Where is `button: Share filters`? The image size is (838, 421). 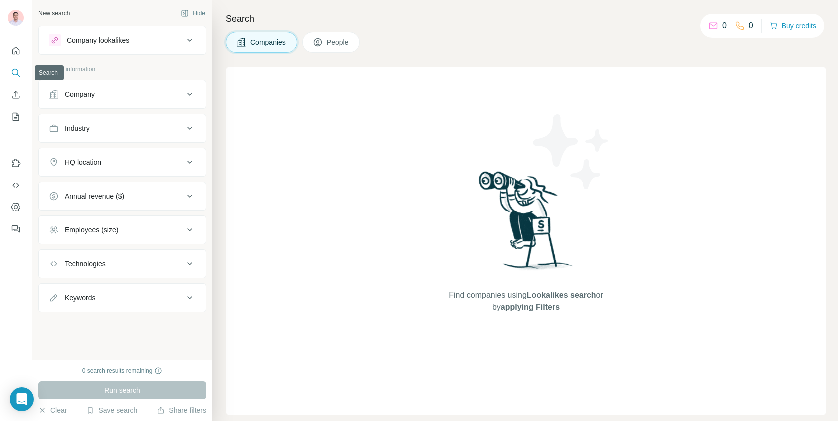 button: Share filters is located at coordinates (181, 410).